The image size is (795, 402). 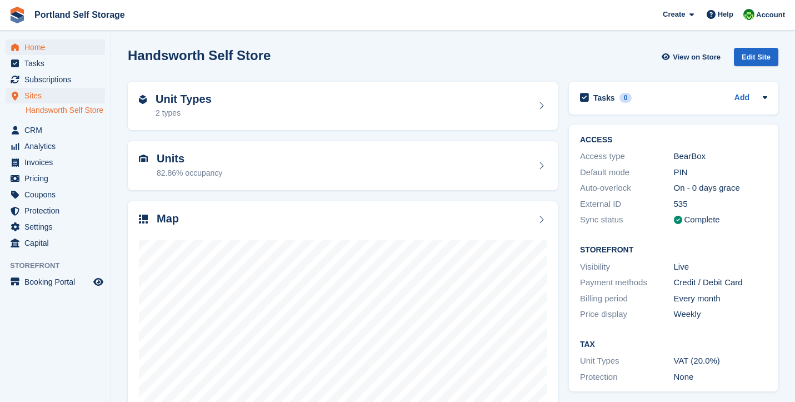 What do you see at coordinates (17, 15) in the screenshot?
I see `img: stora-icon-8386f47178a22dfd0bd8f6a31ec36ba5ce8667c1dd55bd0f319d3a0aa187defe.svg` at bounding box center [17, 15].